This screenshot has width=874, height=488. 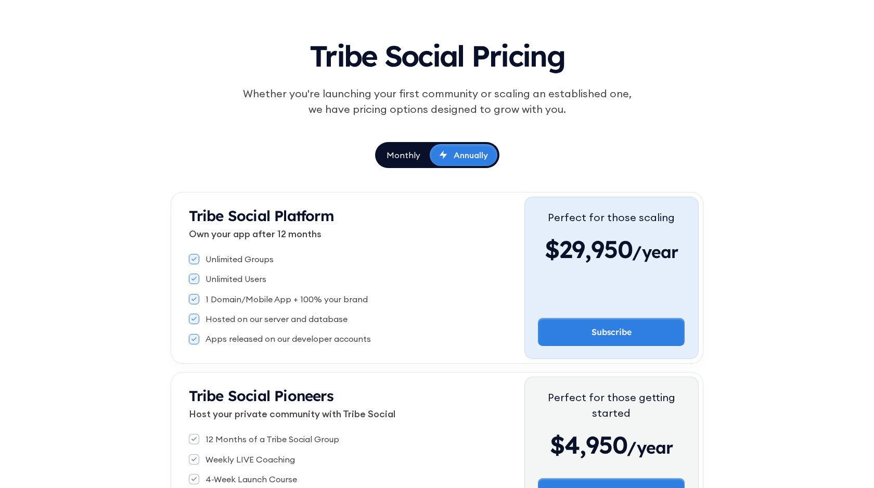 What do you see at coordinates (250, 459) in the screenshot?
I see `div: Weekly LIVE Coaching` at bounding box center [250, 459].